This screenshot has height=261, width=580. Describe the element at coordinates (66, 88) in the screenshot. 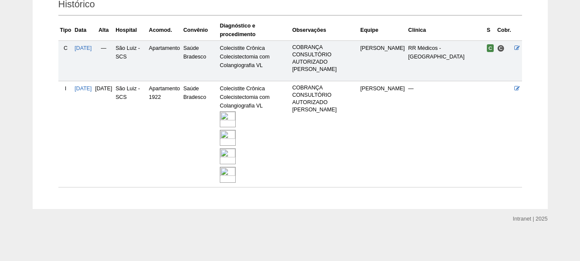

I see `div: I` at that location.